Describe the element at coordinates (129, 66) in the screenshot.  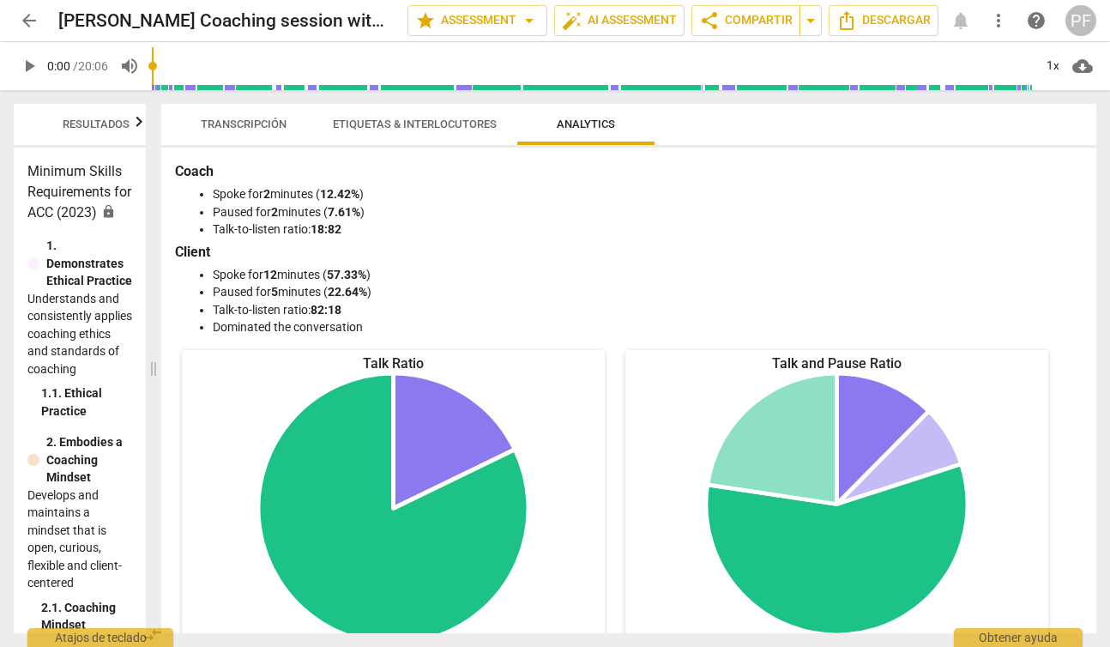
I see `span: volume_up` at that location.